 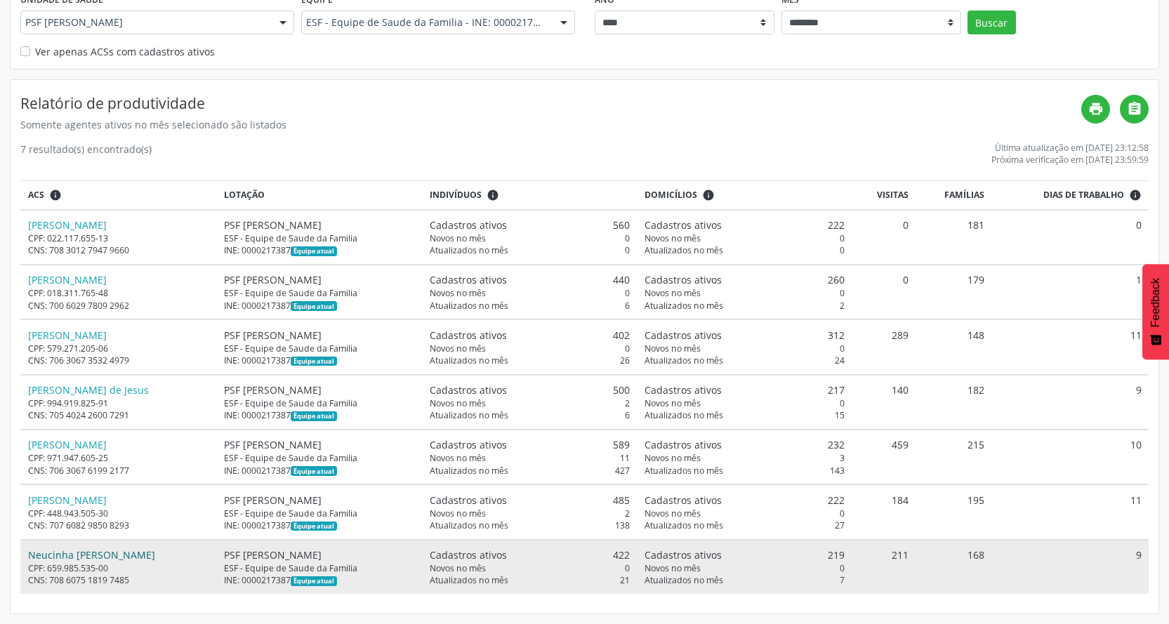 What do you see at coordinates (884, 567) in the screenshot?
I see `td: 211` at bounding box center [884, 567].